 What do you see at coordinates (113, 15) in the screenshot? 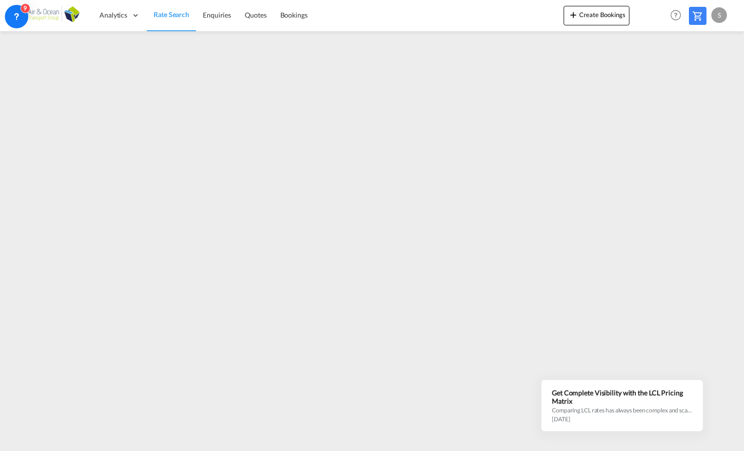
I see `span: Analytics` at bounding box center [113, 15].